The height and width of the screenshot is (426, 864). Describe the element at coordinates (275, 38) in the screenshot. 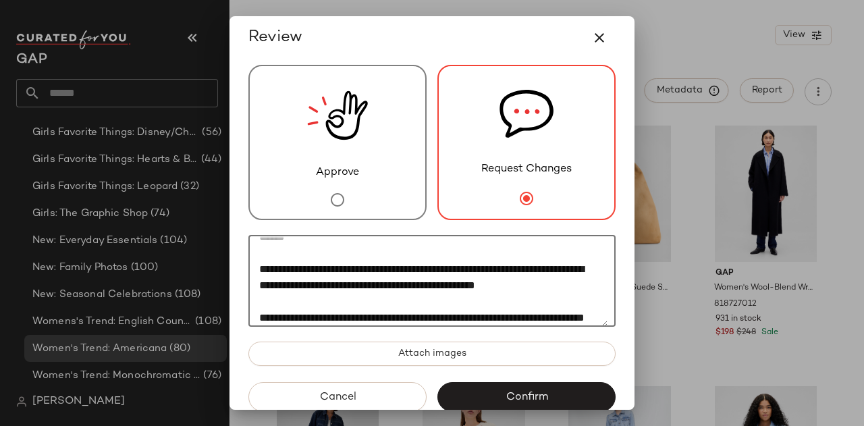

I see `span: Review` at that location.